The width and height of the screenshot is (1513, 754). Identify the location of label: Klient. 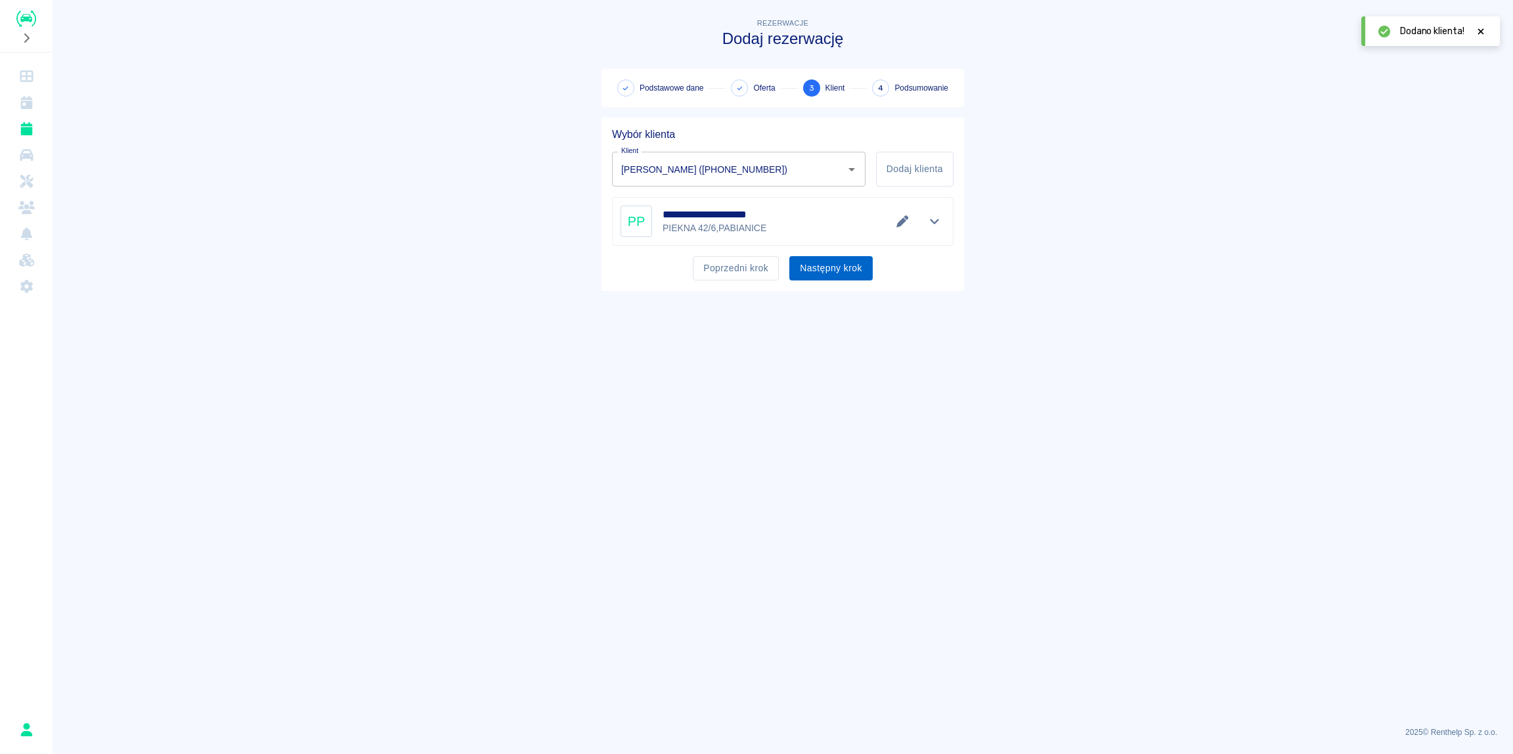
(630, 150).